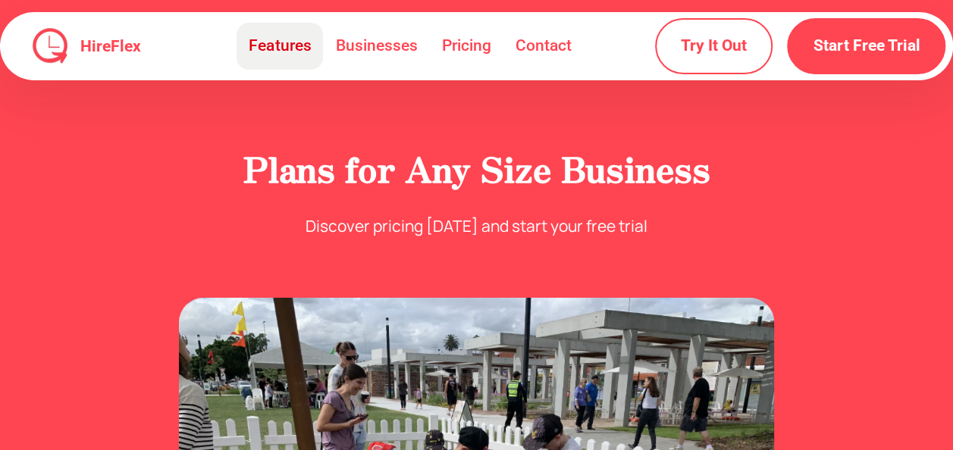 The image size is (953, 450). Describe the element at coordinates (866, 45) in the screenshot. I see `a: Start Free Trial` at that location.